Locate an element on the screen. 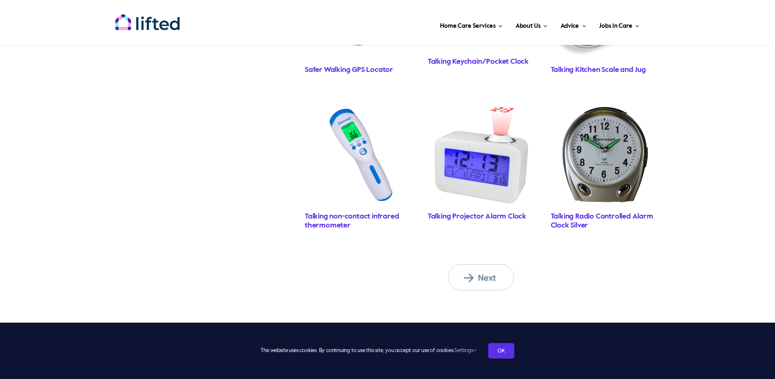  a: RAV76SLV_1_1000x1000 is located at coordinates (604, 105).